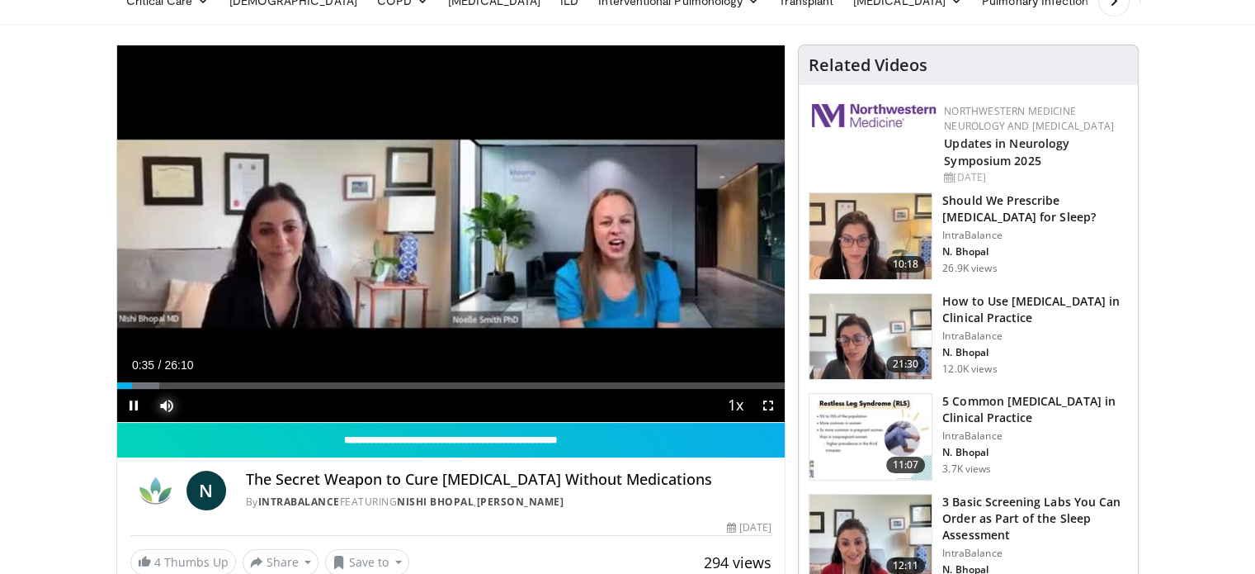  I want to click on div: Progress Bar, so click(452, 385).